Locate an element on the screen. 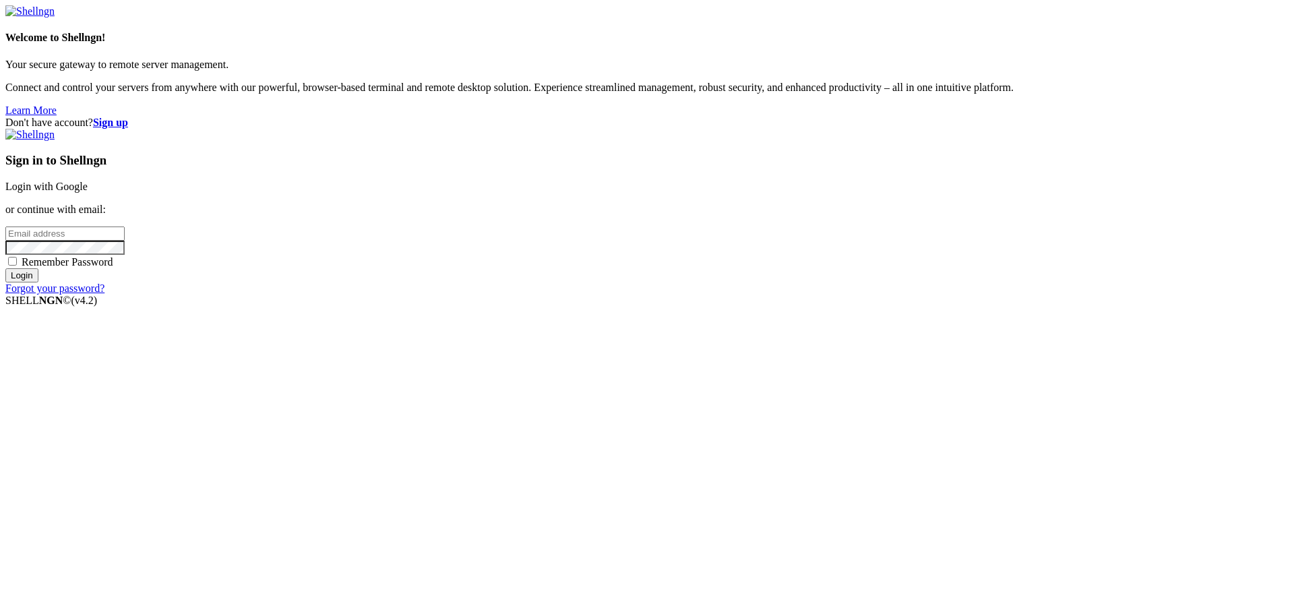 This screenshot has width=1294, height=602. p: Your secure gateway to remote server management. is located at coordinates (647, 65).